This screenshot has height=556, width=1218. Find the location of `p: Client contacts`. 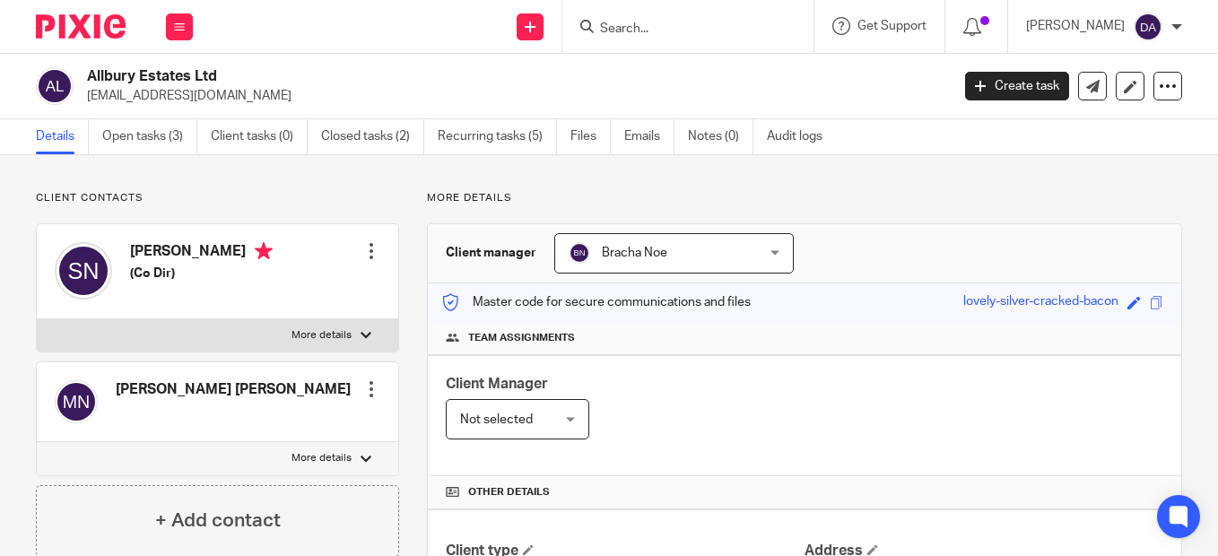

p: Client contacts is located at coordinates (217, 198).